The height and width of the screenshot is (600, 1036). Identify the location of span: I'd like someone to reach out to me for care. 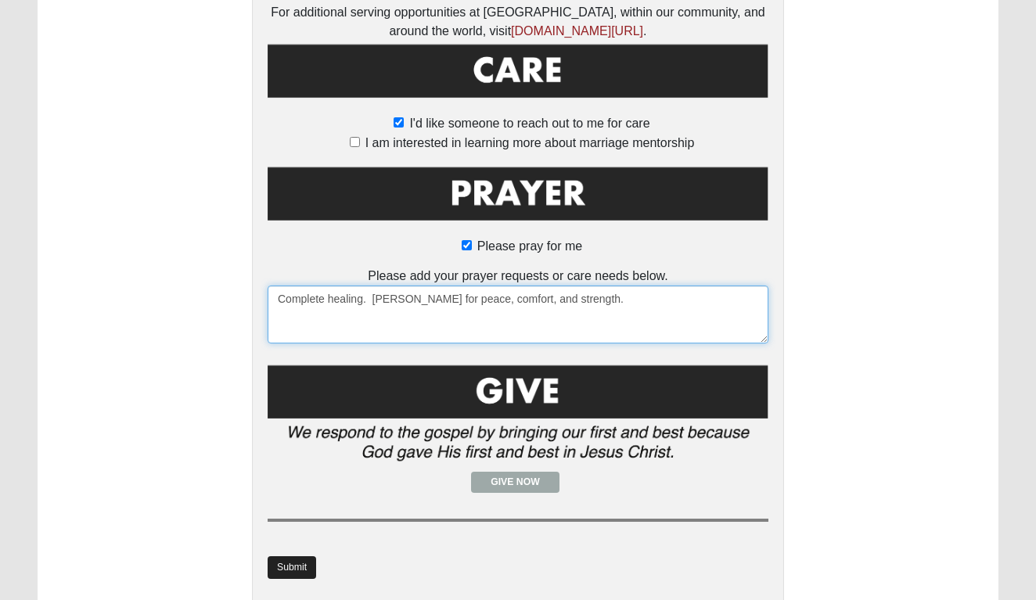
(529, 123).